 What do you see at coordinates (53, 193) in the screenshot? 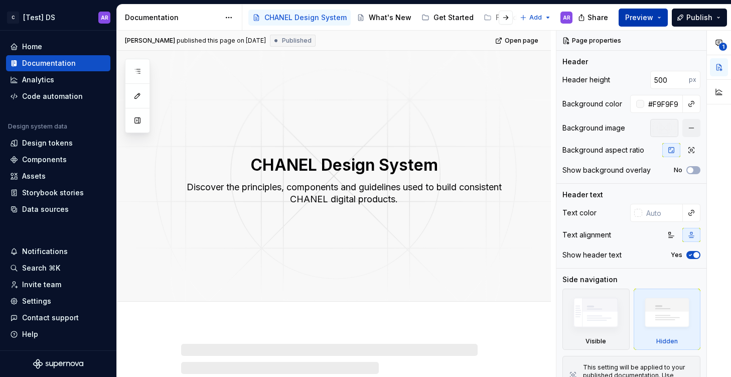
I see `div: Storybook stories` at bounding box center [53, 193].